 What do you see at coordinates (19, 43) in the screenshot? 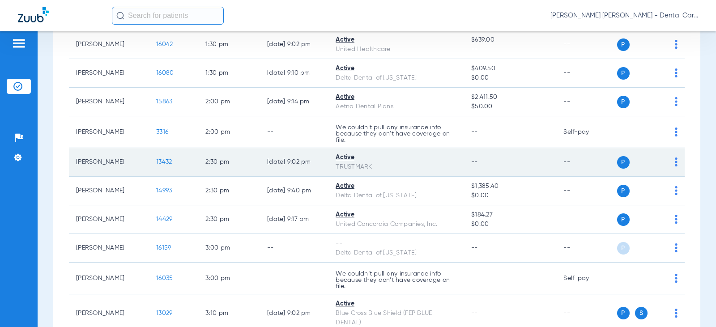
I see `img: hamburger-icon` at bounding box center [19, 43].